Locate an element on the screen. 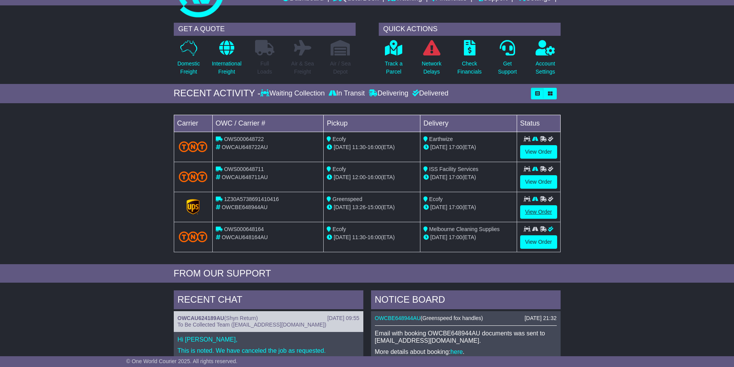 The image size is (734, 367). div: NOTICE BOARD is located at coordinates (466, 301).